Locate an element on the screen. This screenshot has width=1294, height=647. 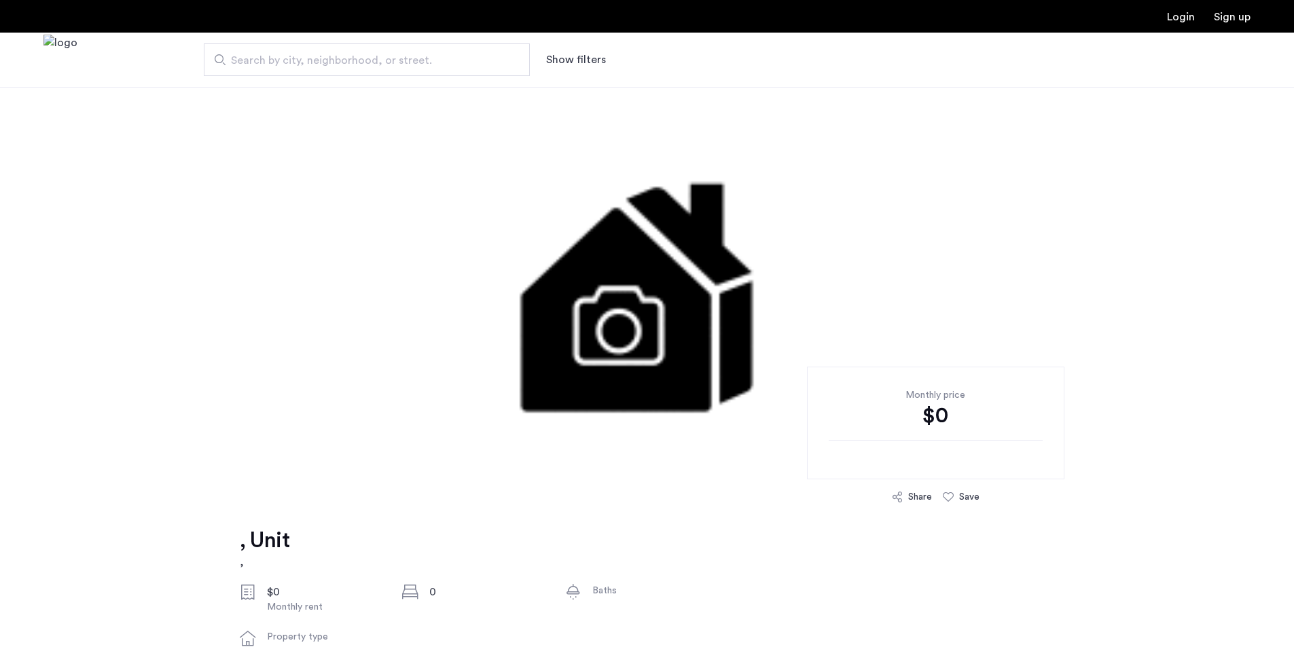
span: Search by city, neighborhood, or street. is located at coordinates (361, 60).